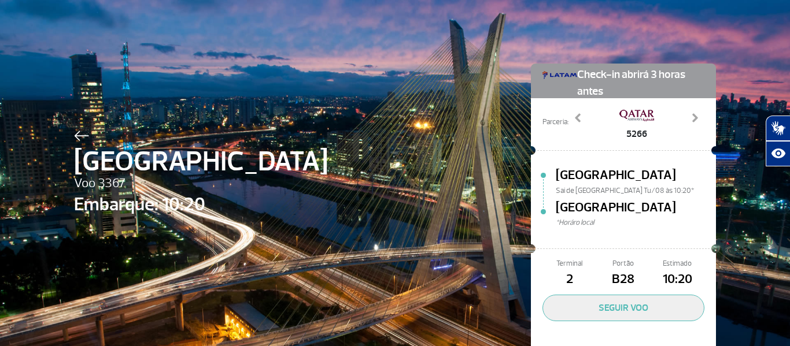  What do you see at coordinates (201, 184) in the screenshot?
I see `span: Voo 3367` at bounding box center [201, 184].